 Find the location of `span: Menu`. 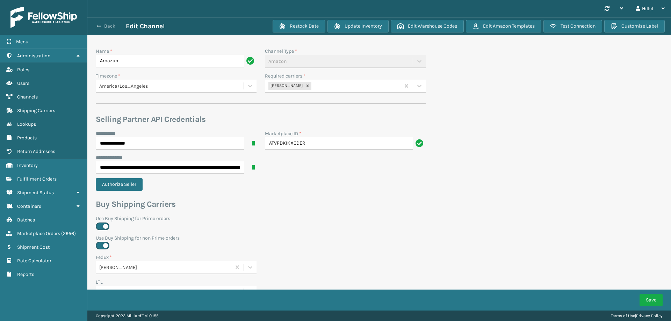

span: Menu is located at coordinates (22, 42).